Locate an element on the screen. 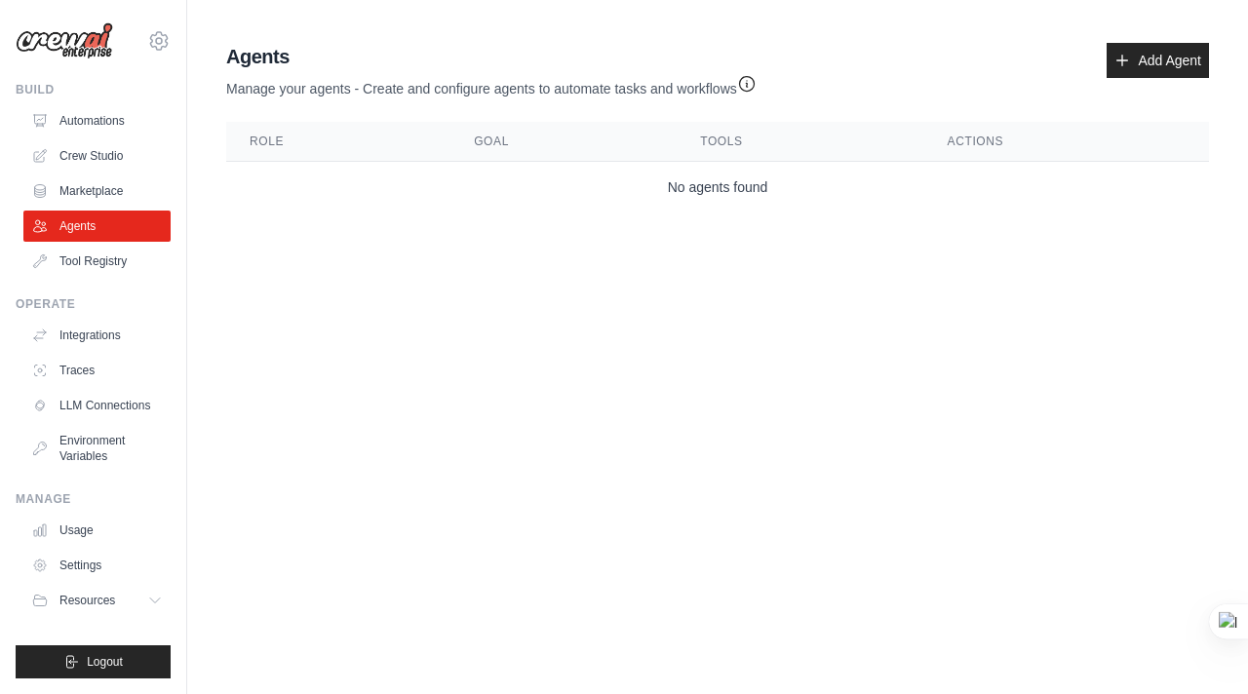 The image size is (1248, 694). td: No agents found is located at coordinates (718, 187).